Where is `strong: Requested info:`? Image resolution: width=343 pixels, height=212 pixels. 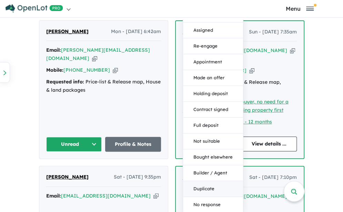 strong: Requested info: is located at coordinates (65, 82).